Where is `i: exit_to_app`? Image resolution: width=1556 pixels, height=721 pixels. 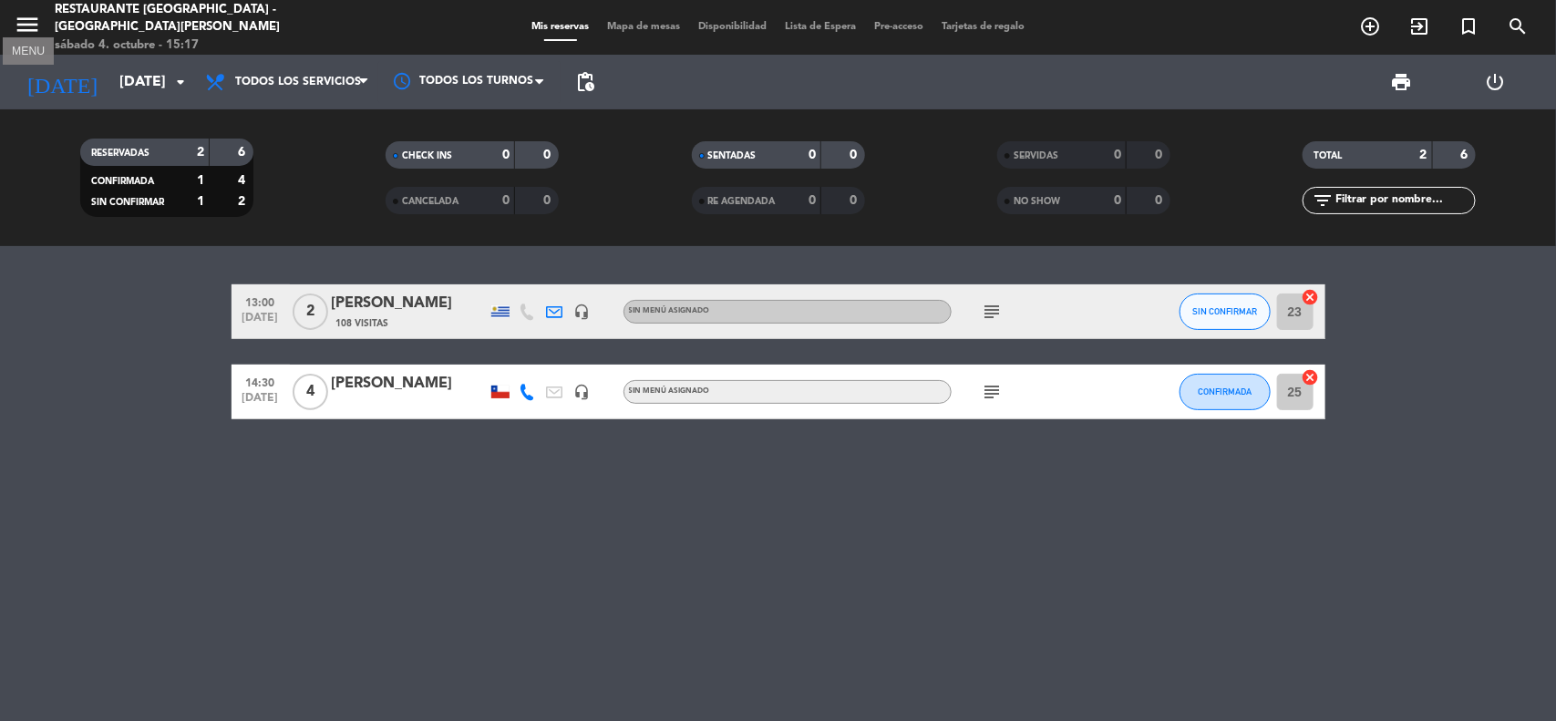 i: exit_to_app is located at coordinates (1419, 26).